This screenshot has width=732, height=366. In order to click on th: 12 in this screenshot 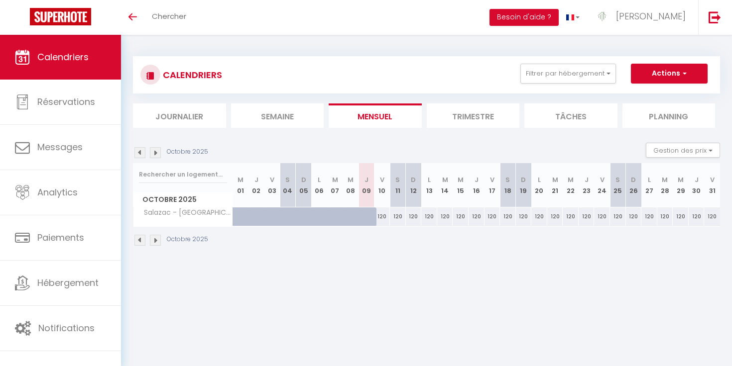, I will do `click(414, 185)`.